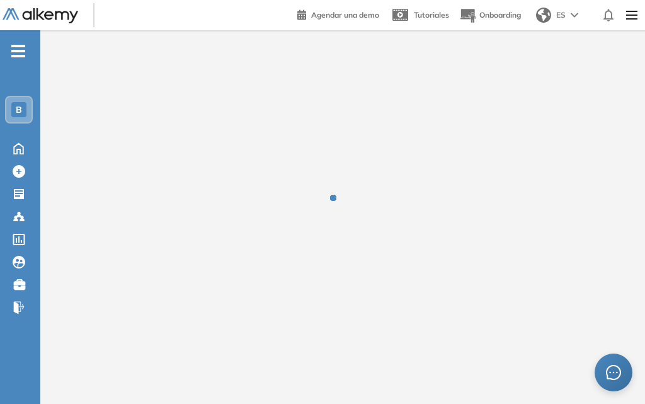  Describe the element at coordinates (19, 110) in the screenshot. I see `span: B` at that location.